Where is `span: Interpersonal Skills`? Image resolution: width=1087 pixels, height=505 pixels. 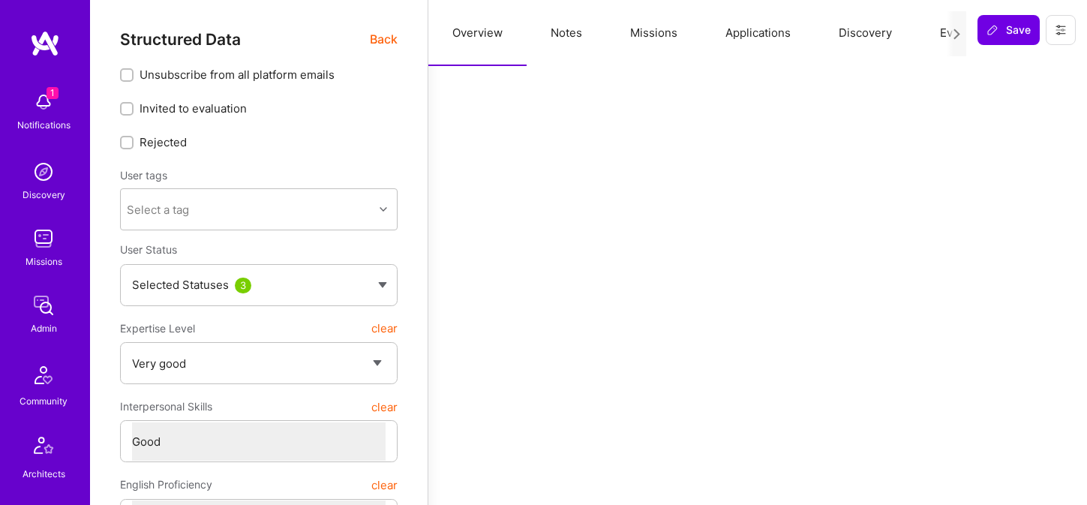
span: Interpersonal Skills is located at coordinates (166, 407).